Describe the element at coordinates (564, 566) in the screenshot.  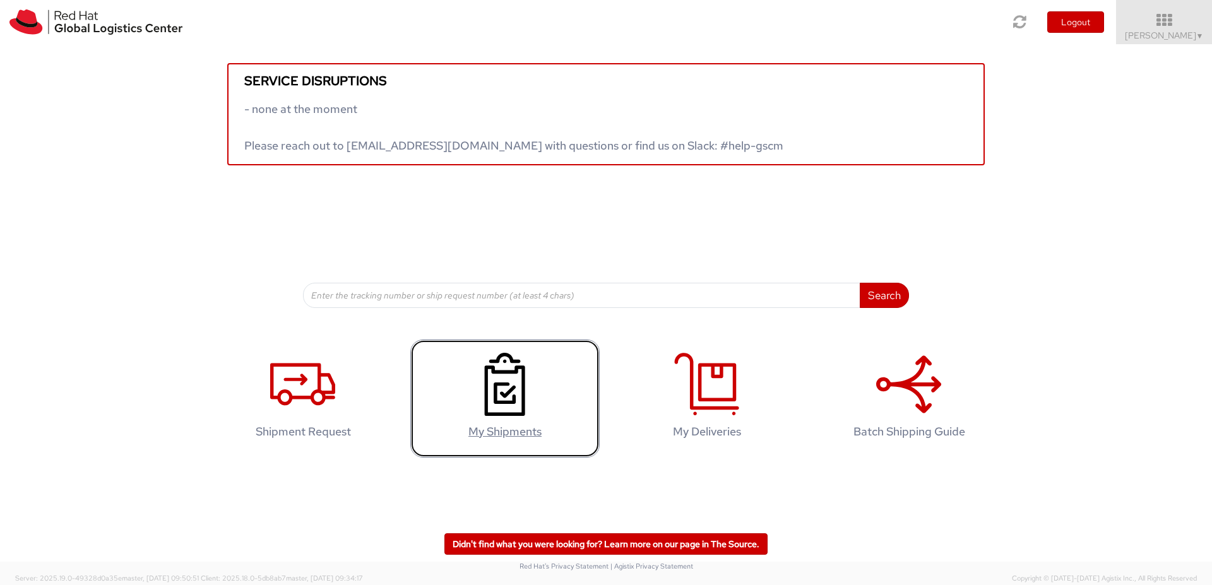
I see `a: Red Hat's Privacy Statement` at that location.